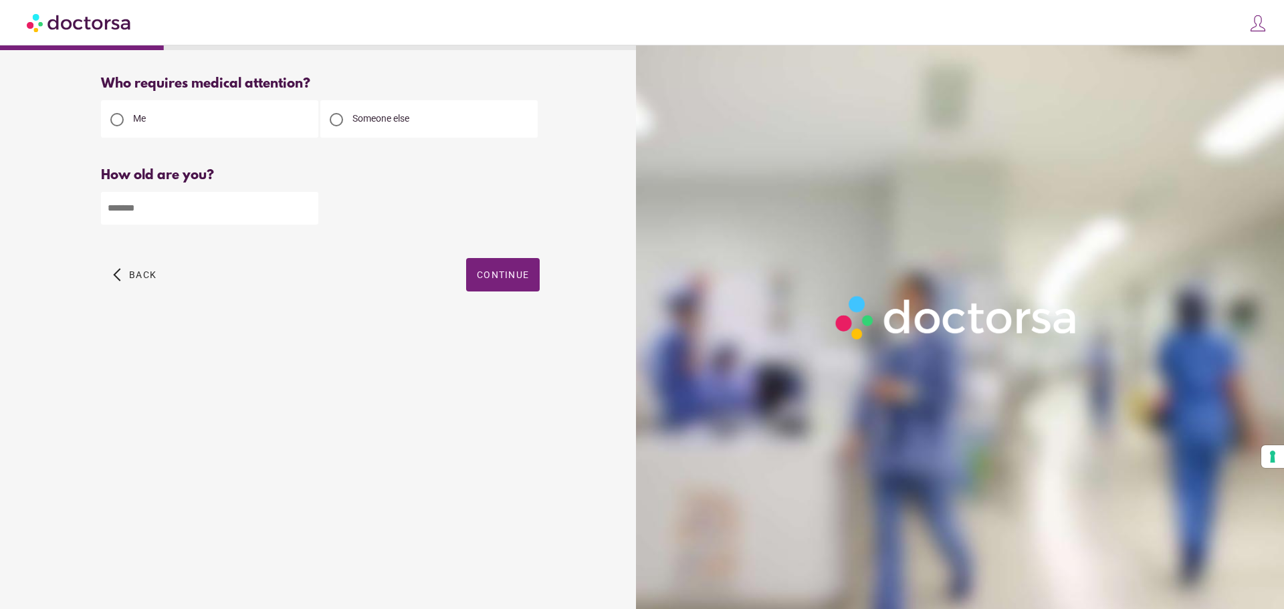  Describe the element at coordinates (142, 275) in the screenshot. I see `span: Back` at that location.